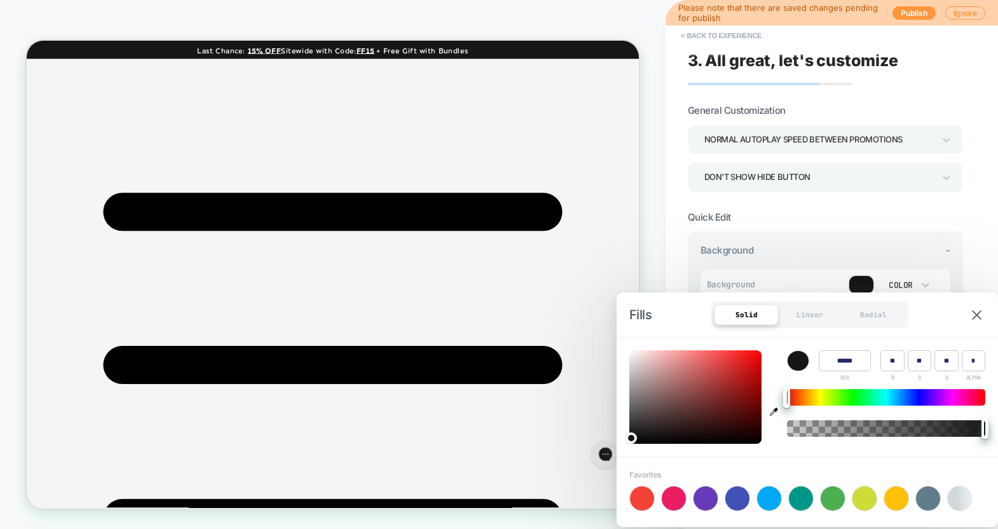 The image size is (998, 529). What do you see at coordinates (317, 13) in the screenshot?
I see `strong: 15% OFF` at bounding box center [317, 13].